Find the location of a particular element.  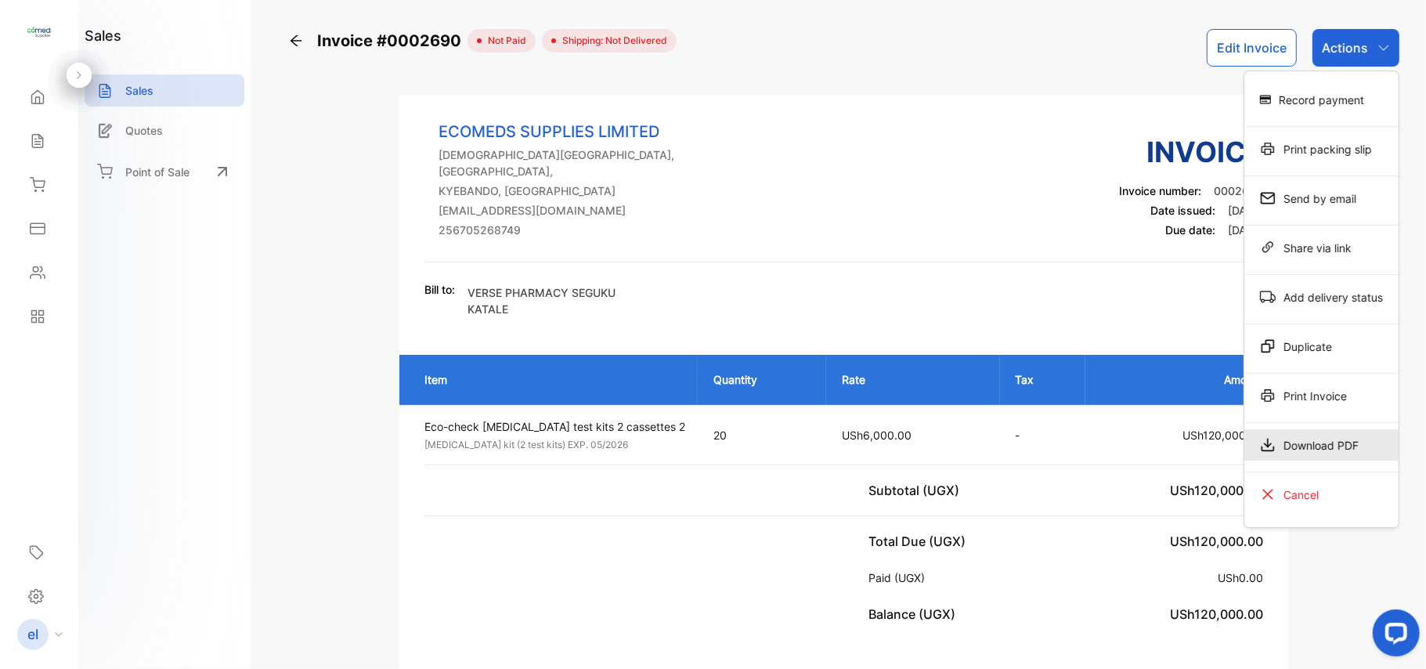

div: Cancel is located at coordinates (1321, 494).